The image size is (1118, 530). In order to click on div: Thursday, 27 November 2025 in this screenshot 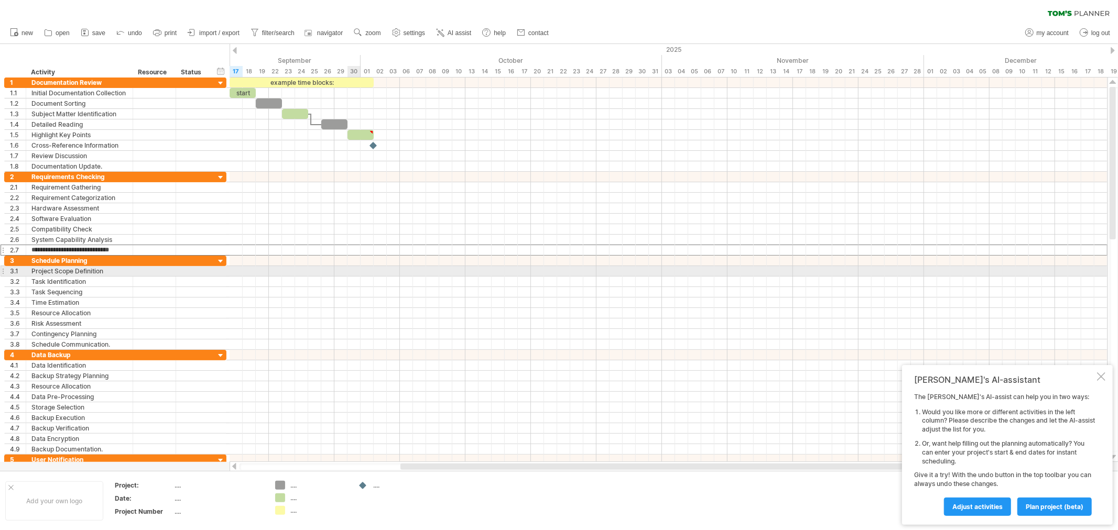, I will do `click(904, 71)`.